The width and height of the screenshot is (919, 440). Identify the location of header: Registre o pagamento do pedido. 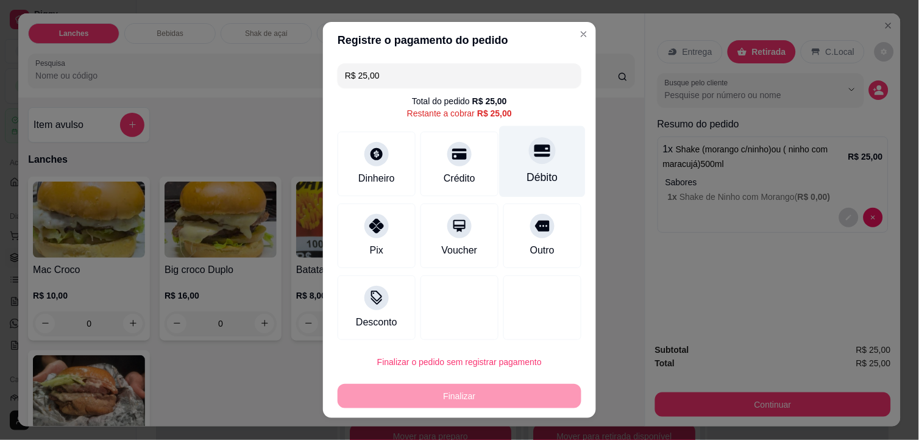
(459, 40).